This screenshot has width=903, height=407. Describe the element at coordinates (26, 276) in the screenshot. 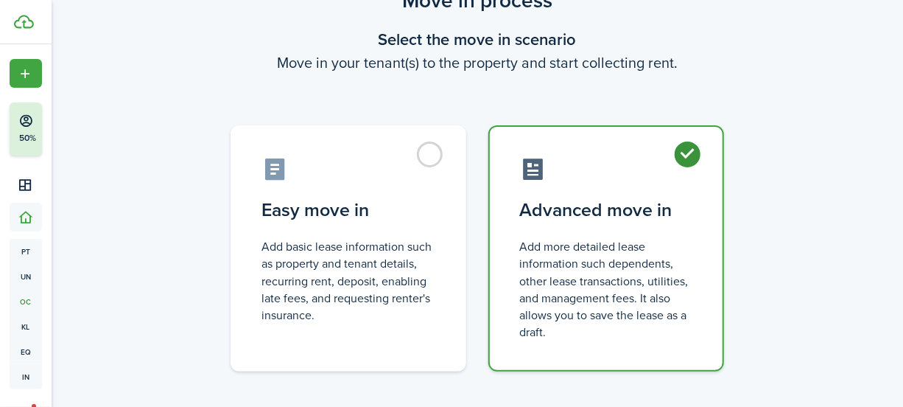

I see `span: un` at that location.